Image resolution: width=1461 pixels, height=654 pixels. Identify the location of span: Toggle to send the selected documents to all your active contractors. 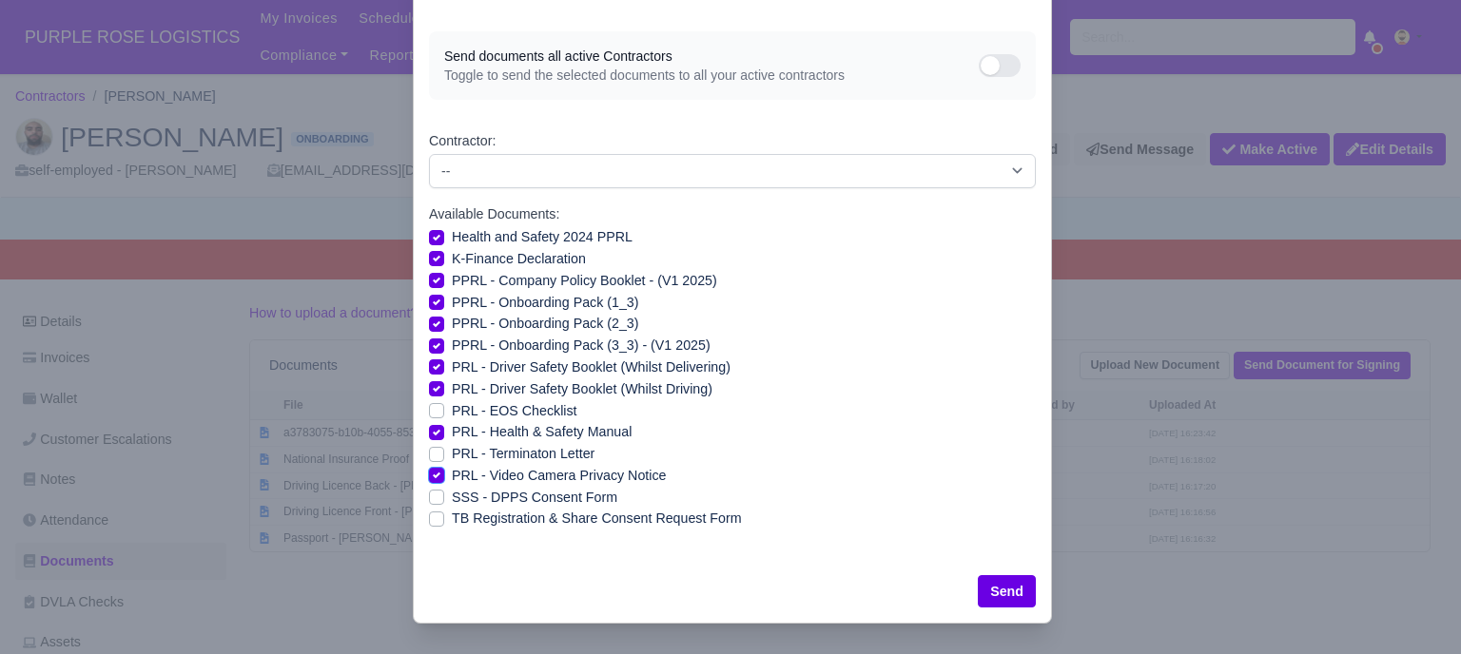
(712, 75).